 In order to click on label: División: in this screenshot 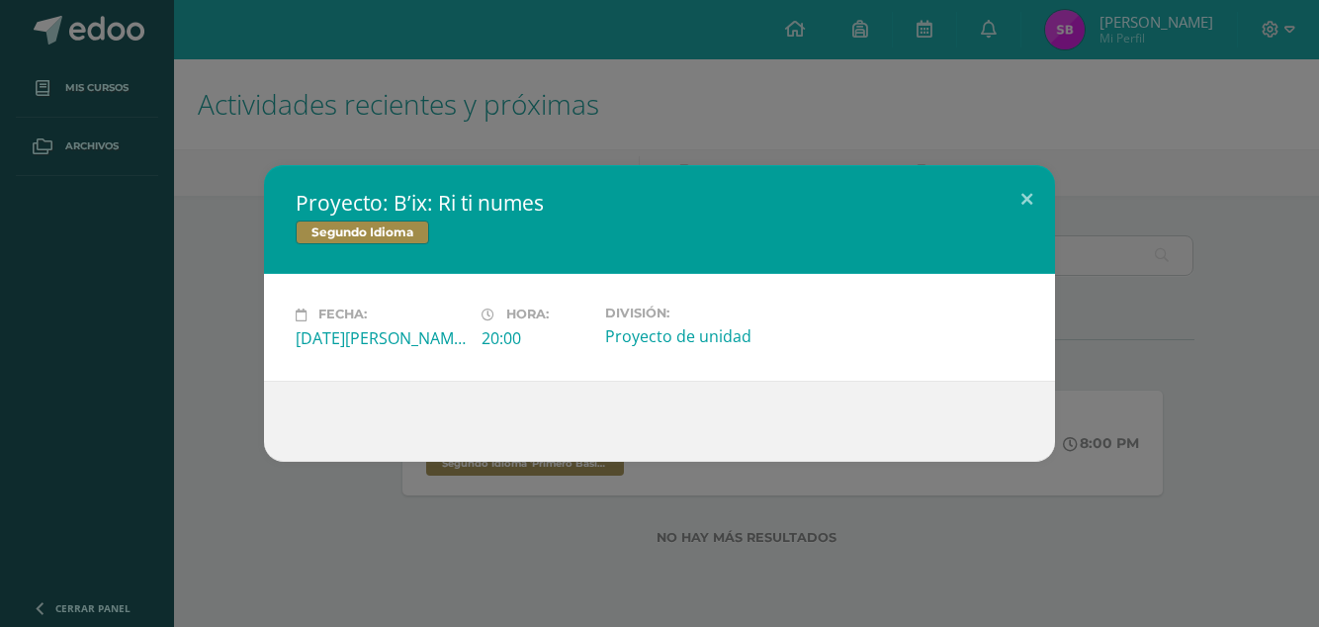, I will do `click(690, 312)`.